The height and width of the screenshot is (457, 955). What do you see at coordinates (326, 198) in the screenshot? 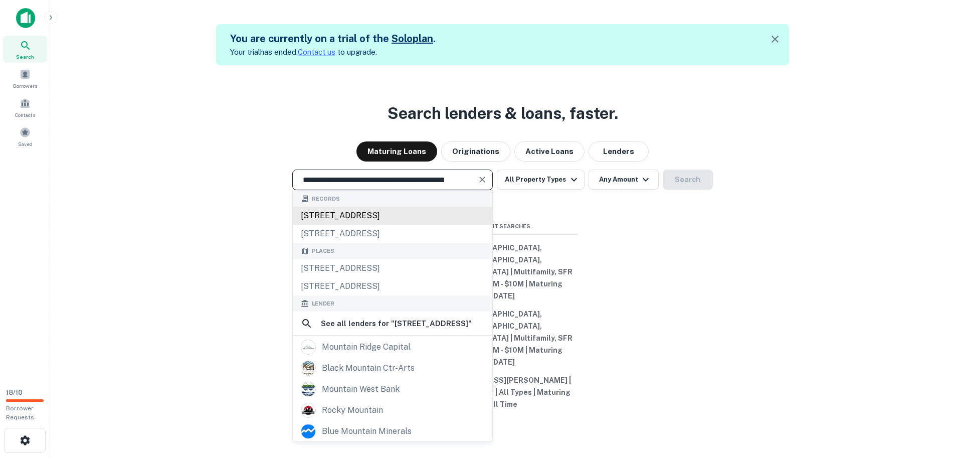
I see `span: Records` at bounding box center [326, 198].